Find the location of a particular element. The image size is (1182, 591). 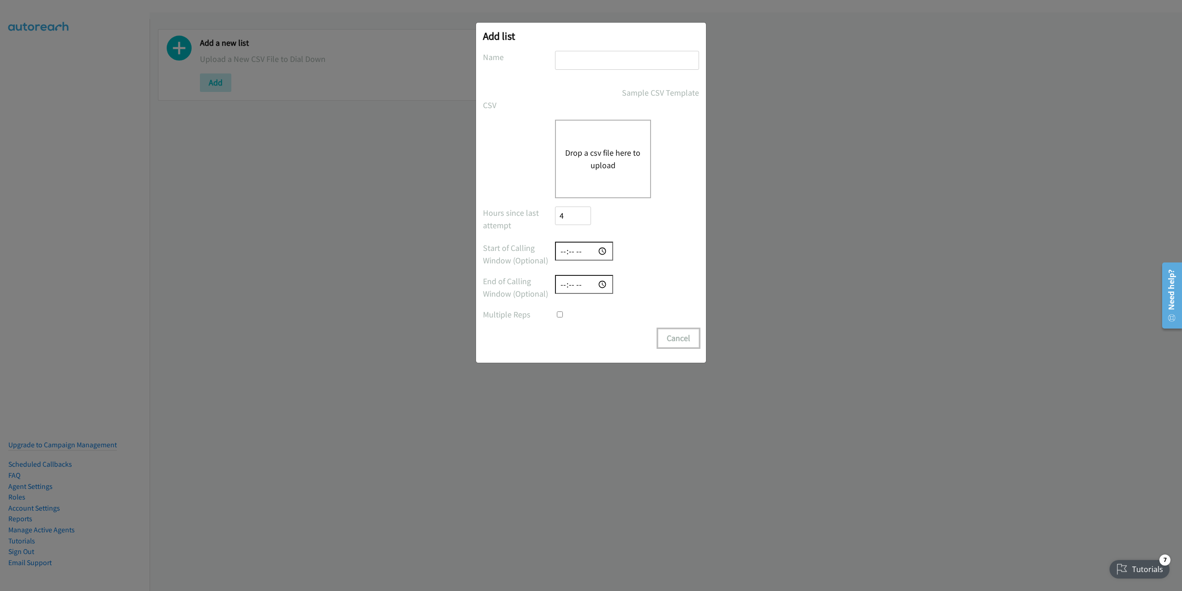

a: Sample CSV Template is located at coordinates (660, 92).